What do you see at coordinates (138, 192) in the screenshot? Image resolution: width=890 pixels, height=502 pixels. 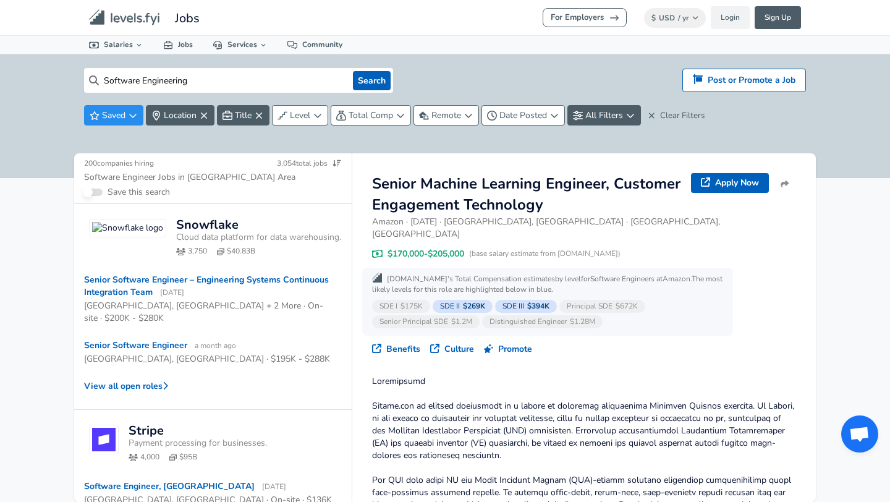 I see `span: Save this search` at bounding box center [138, 192].